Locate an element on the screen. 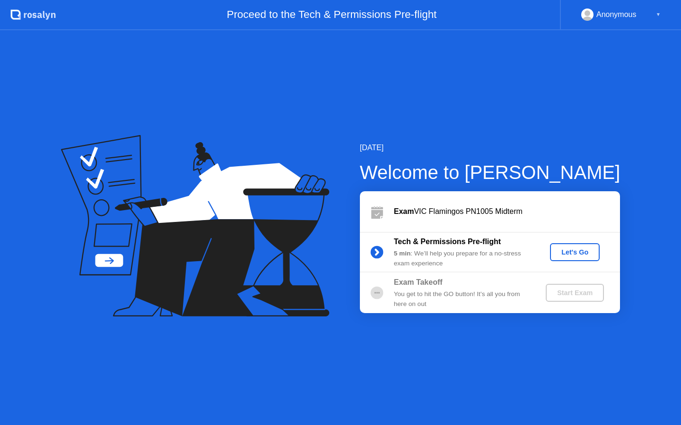 This screenshot has height=425, width=681. div: : We’ll help you prepare for a no-stress exam experience is located at coordinates (462, 259).